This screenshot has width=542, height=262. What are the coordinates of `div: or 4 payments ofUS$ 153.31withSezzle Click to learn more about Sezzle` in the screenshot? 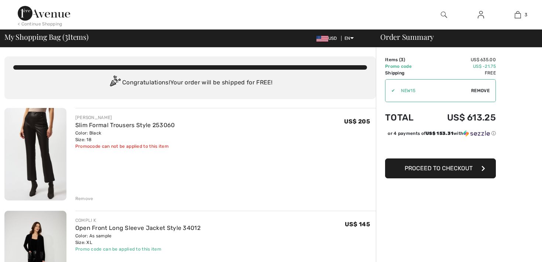 It's located at (440, 135).